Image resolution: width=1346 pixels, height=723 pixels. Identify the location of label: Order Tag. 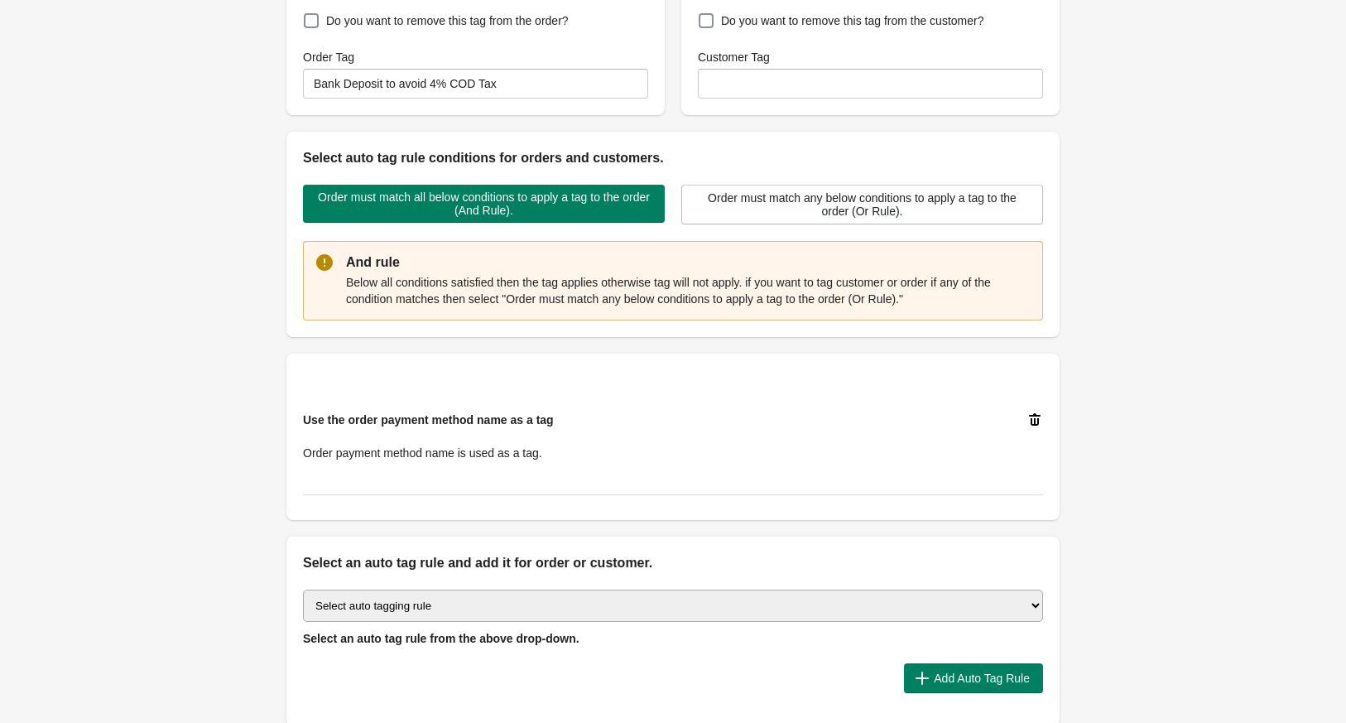
(329, 57).